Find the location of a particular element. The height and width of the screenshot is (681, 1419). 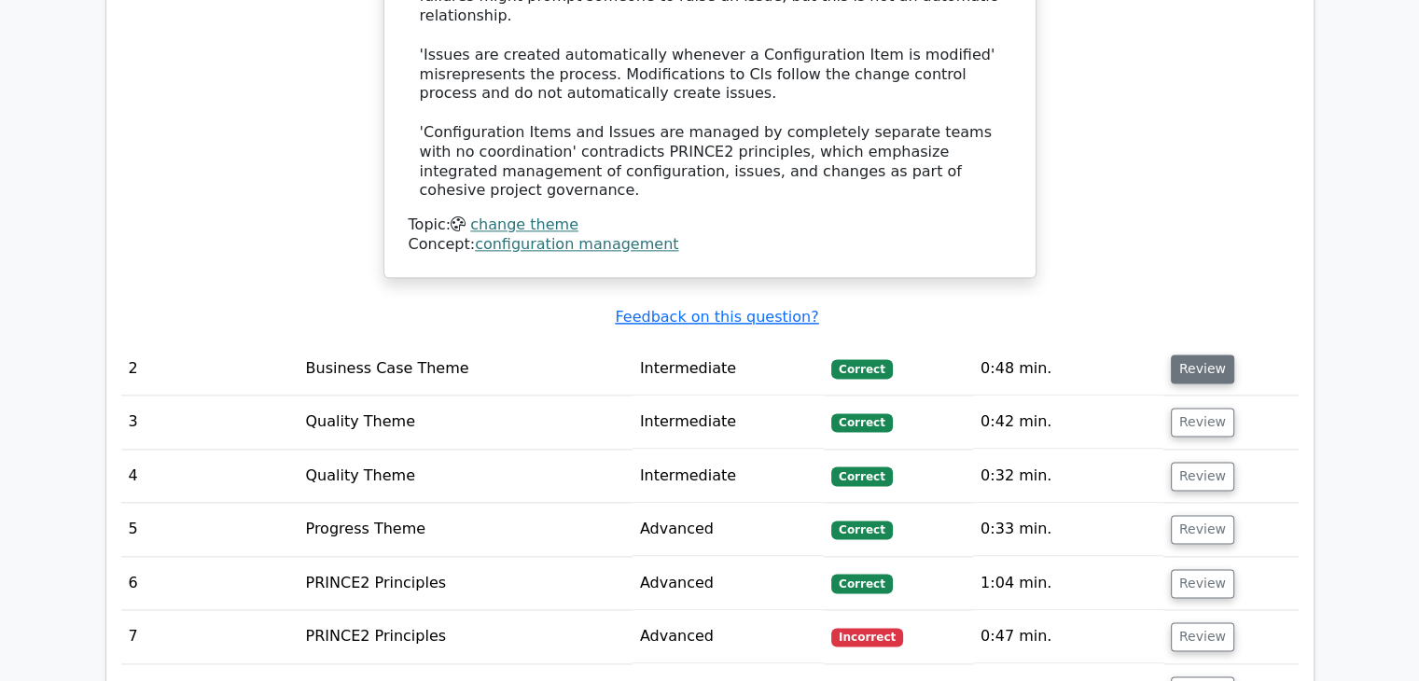

td: 0:32 min. is located at coordinates (1069, 476).